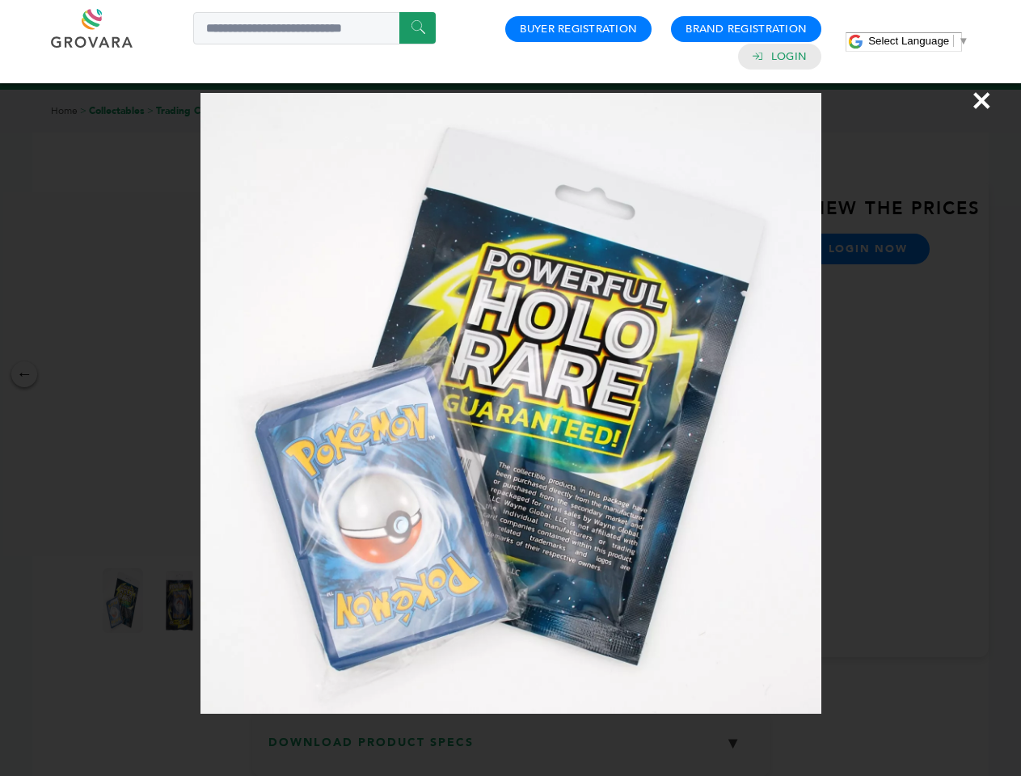 Image resolution: width=1021 pixels, height=776 pixels. I want to click on a: Login, so click(789, 57).